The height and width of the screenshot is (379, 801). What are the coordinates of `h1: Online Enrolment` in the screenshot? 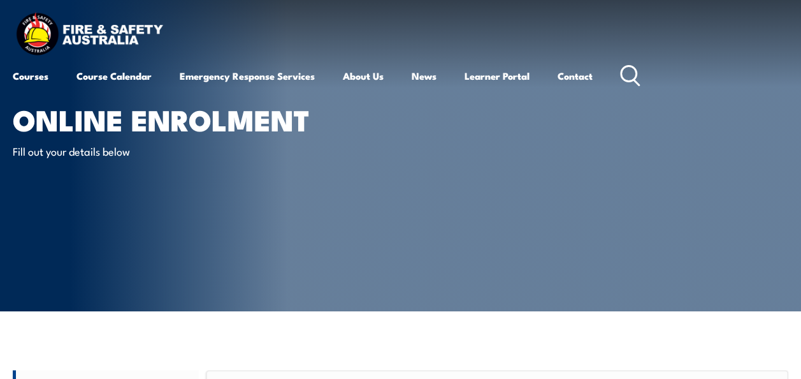 It's located at (170, 119).